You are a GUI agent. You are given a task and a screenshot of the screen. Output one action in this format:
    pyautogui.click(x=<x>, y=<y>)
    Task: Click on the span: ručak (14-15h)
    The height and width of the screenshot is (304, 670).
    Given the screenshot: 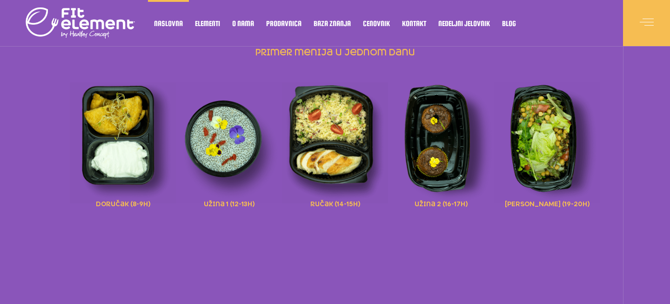 What is the action you would take?
    pyautogui.click(x=335, y=203)
    